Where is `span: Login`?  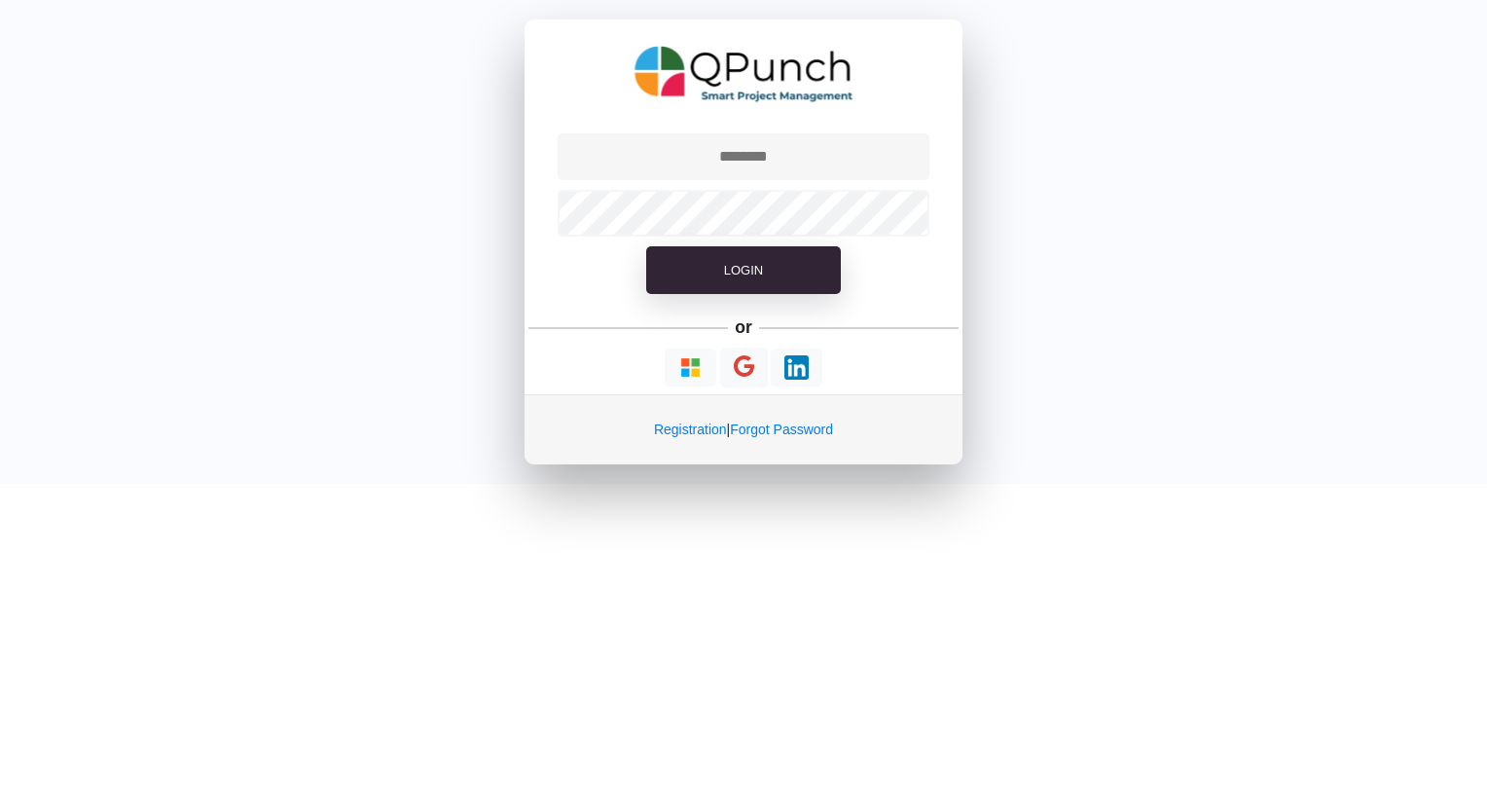 span: Login is located at coordinates (744, 270).